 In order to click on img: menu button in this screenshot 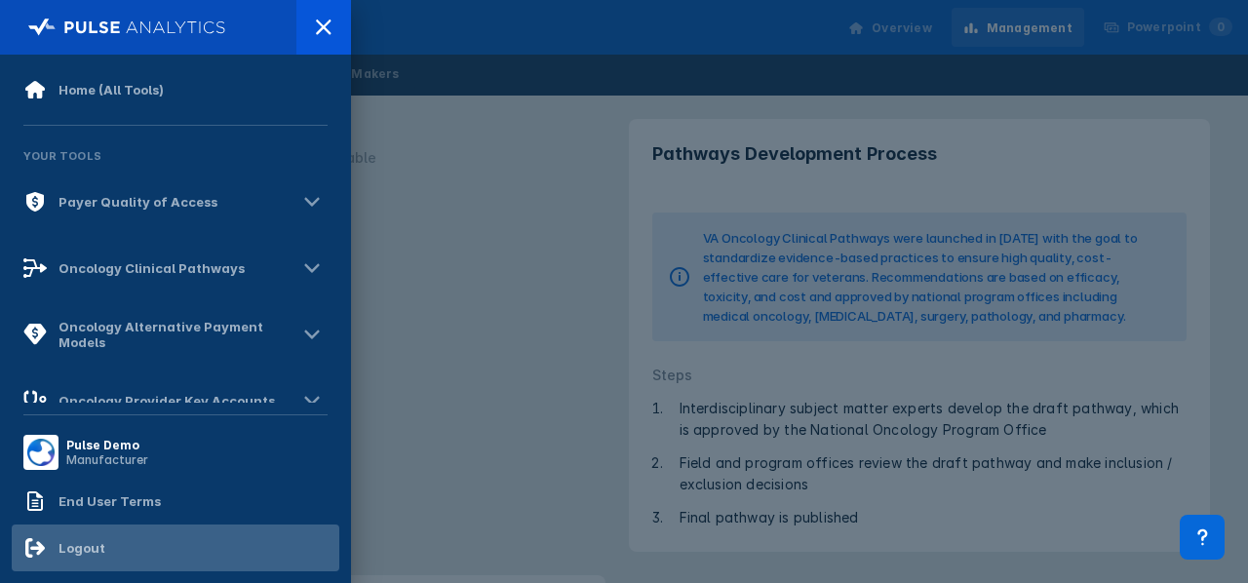, I will do `click(41, 453)`.